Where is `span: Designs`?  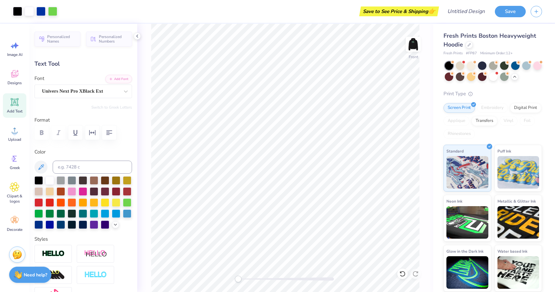 span: Designs is located at coordinates (15, 83).